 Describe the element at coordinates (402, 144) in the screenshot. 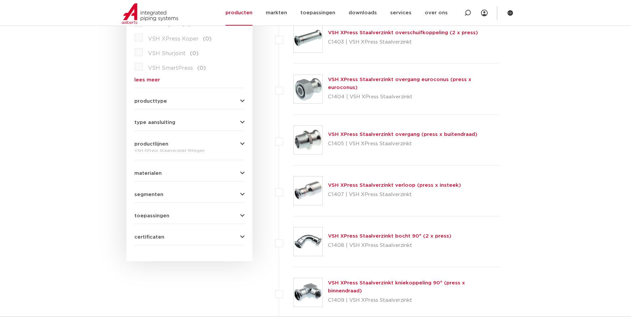

I see `p: C1405 | VSH XPress Staalverzinkt` at that location.